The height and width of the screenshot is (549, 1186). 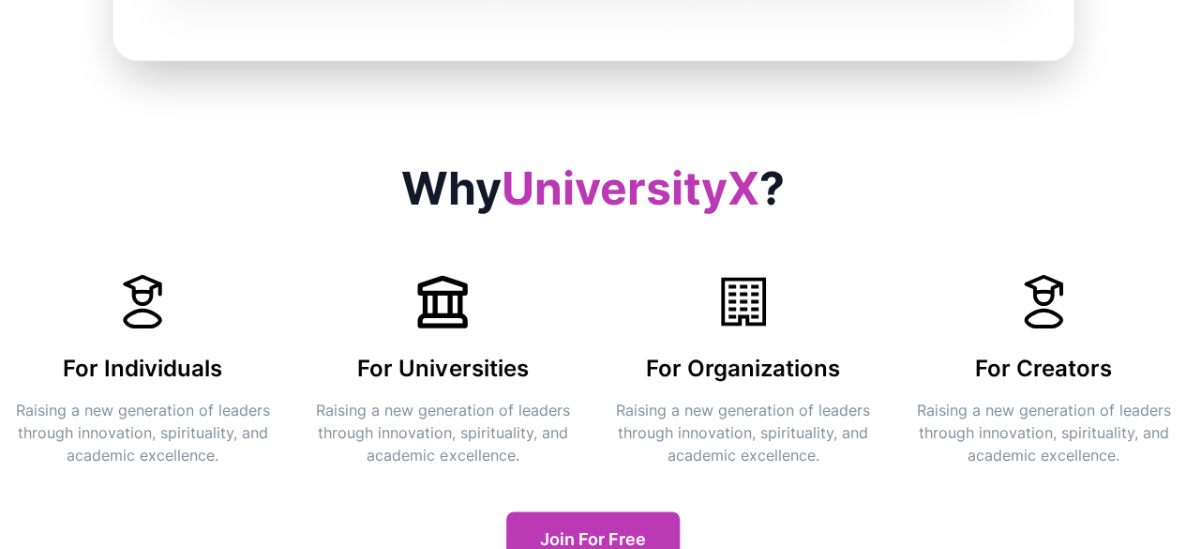 I want to click on h3: For Universities, so click(x=443, y=369).